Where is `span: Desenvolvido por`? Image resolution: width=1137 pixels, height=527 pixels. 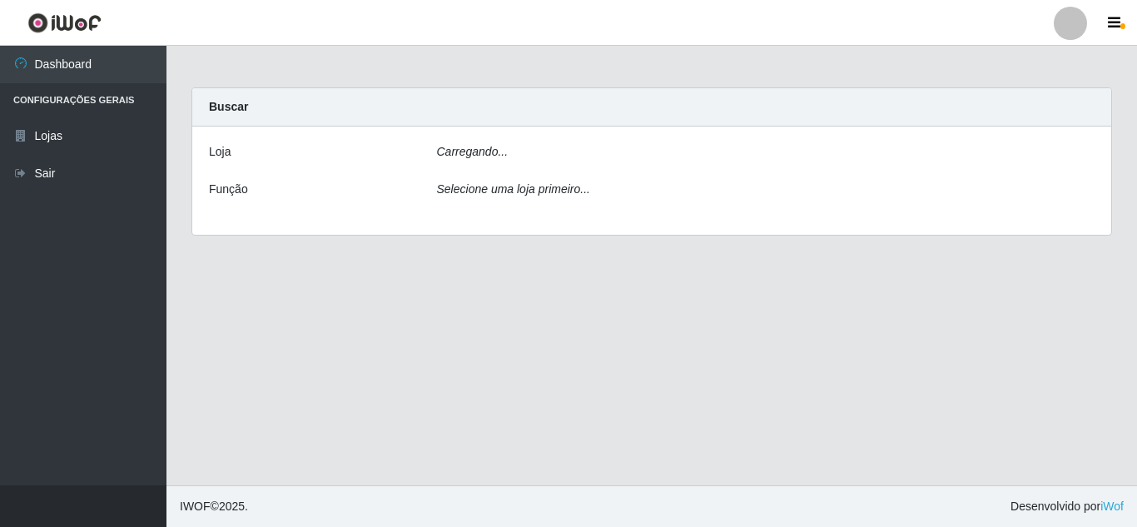
span: Desenvolvido por is located at coordinates (1067, 506).